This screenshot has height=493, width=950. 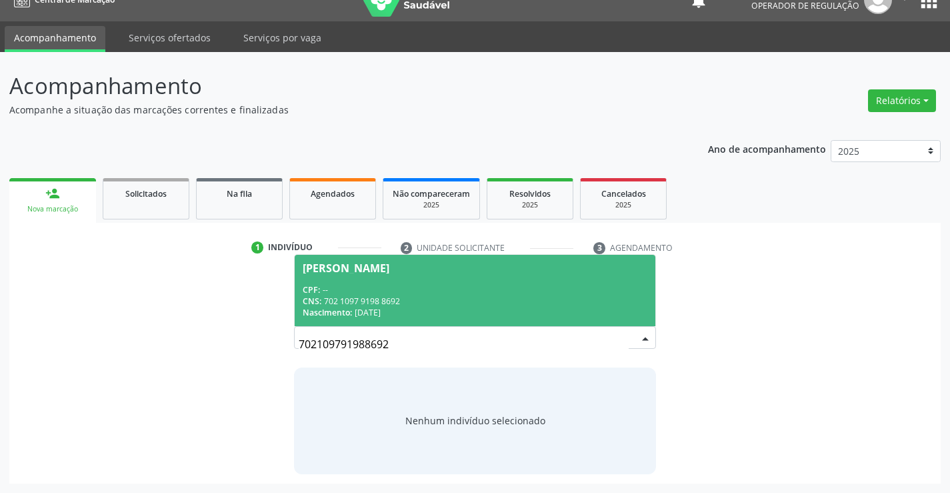 I want to click on span: Cancelados, so click(x=623, y=193).